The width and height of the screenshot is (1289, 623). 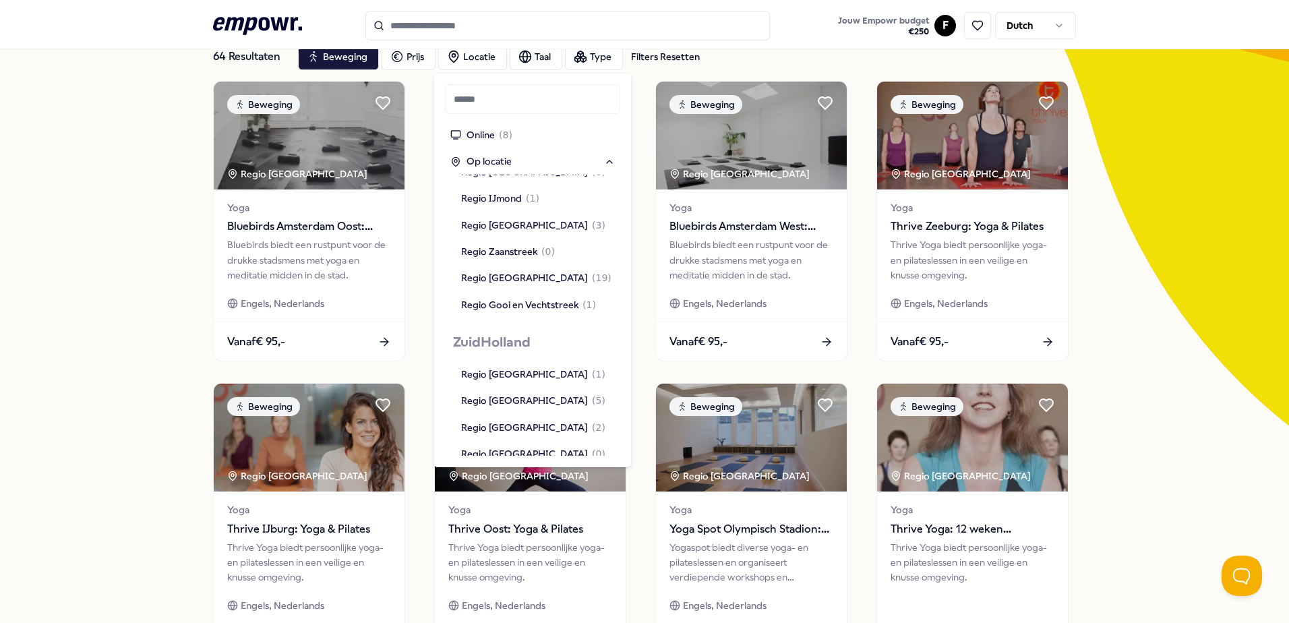 What do you see at coordinates (751, 227) in the screenshot?
I see `span: Bluebirds Amsterdam West: Yoga & Welzijn` at bounding box center [751, 227].